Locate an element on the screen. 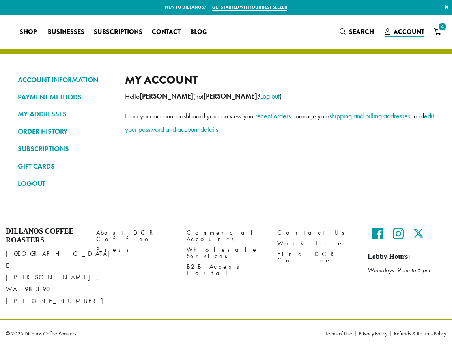 Image resolution: width=452 pixels, height=352 pixels. a: ORDER HISTORY is located at coordinates (66, 131).